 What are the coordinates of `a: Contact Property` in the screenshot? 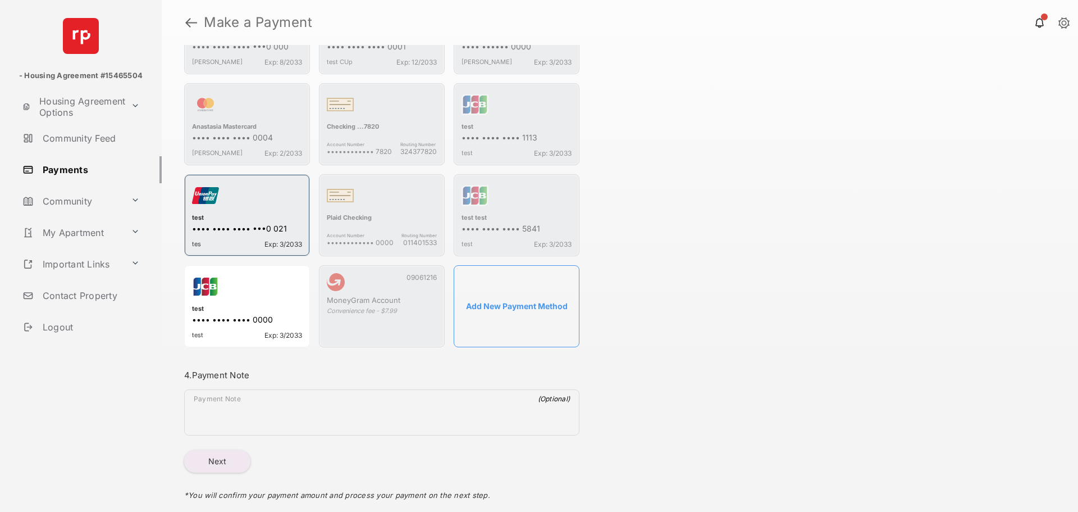 It's located at (90, 295).